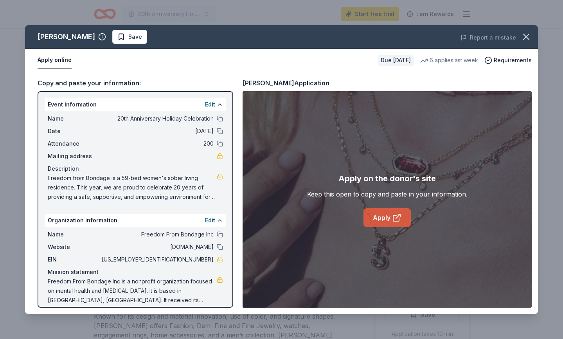 This screenshot has height=339, width=563. I want to click on span: Requirements, so click(513, 60).